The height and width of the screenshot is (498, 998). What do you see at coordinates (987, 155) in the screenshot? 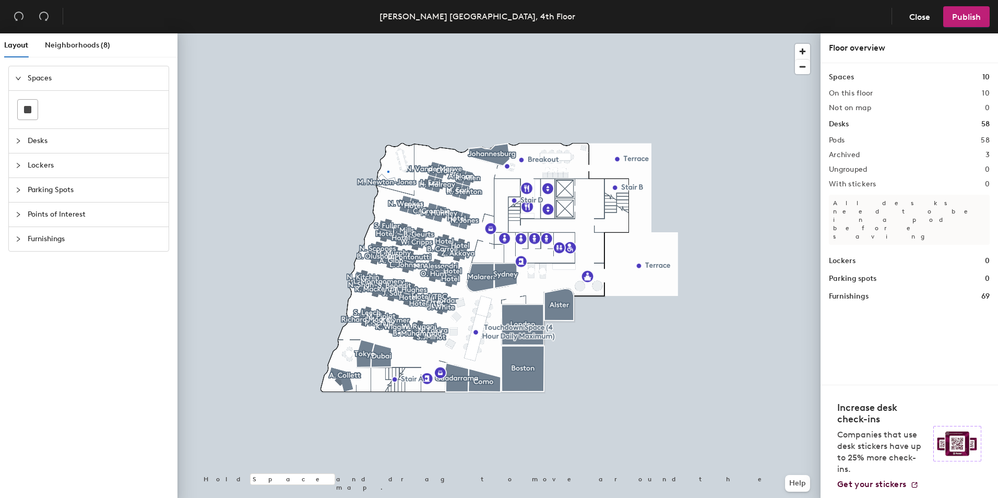
I see `h2: 3` at bounding box center [987, 155].